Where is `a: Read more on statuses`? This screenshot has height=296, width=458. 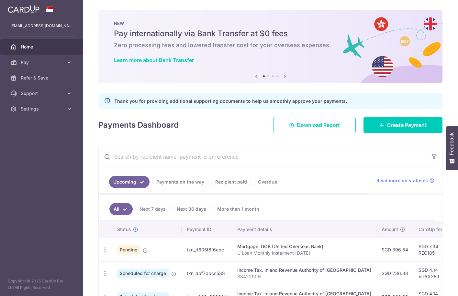 a: Read more on statuses is located at coordinates (405, 181).